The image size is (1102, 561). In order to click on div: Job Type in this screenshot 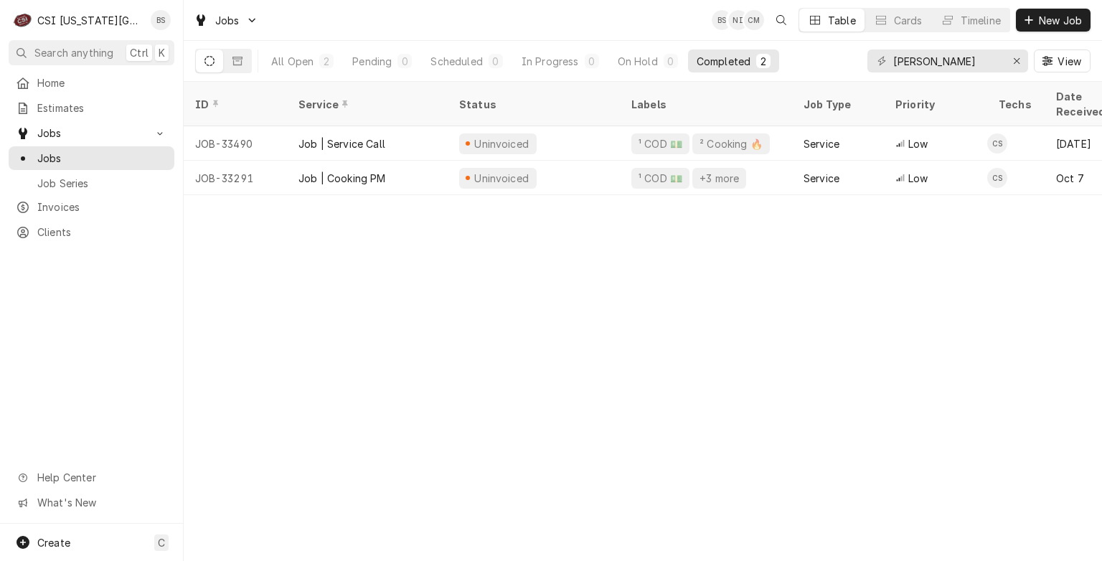, I will do `click(838, 104)`.